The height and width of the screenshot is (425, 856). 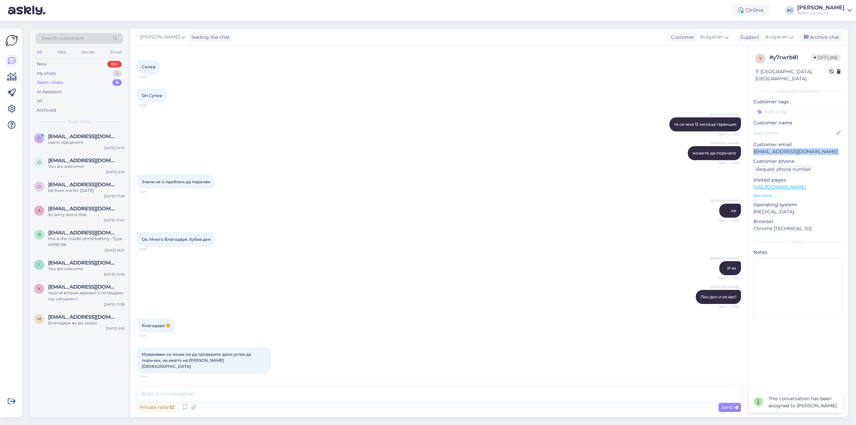 I want to click on span: kristiyan.bratovanov@gmail.com, so click(x=83, y=287).